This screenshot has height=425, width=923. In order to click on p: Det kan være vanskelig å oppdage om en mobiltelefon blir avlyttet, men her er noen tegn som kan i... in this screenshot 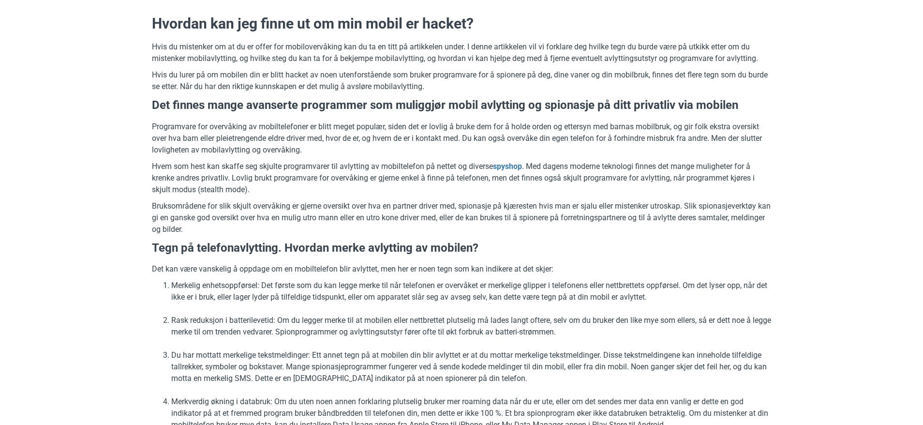, I will do `click(462, 269)`.